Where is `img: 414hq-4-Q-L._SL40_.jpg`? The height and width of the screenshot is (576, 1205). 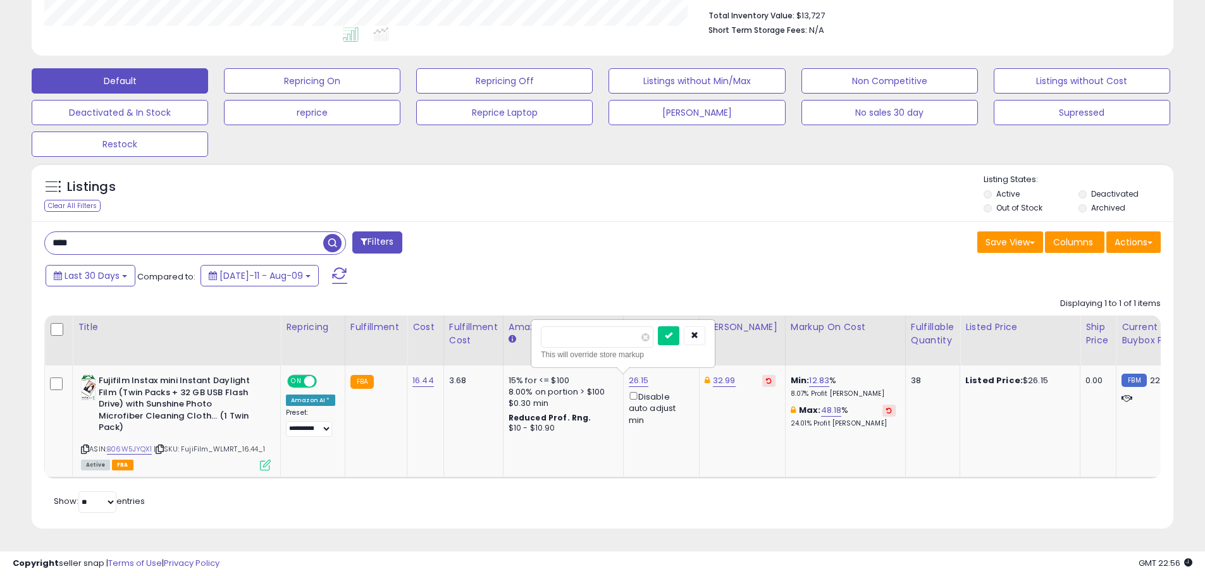 img: 414hq-4-Q-L._SL40_.jpg is located at coordinates (88, 388).